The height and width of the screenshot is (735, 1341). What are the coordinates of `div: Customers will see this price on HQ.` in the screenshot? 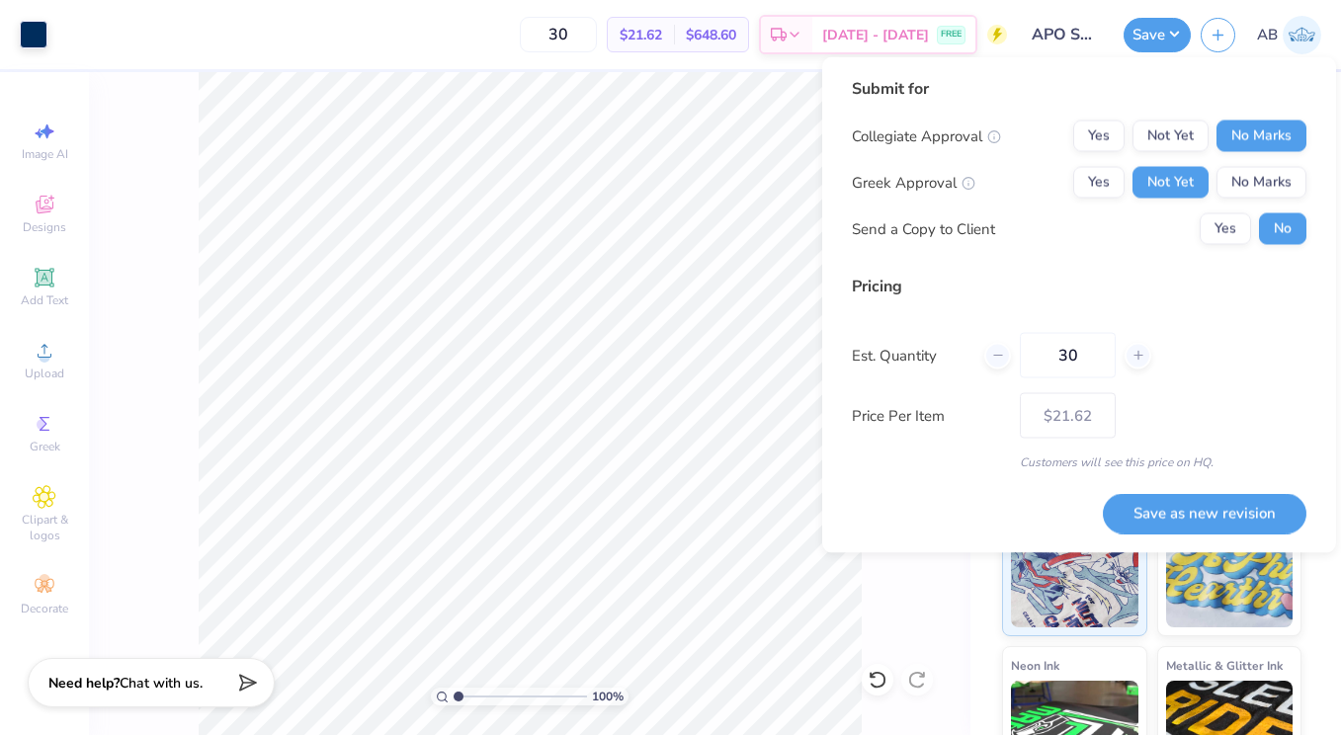 It's located at (1079, 463).